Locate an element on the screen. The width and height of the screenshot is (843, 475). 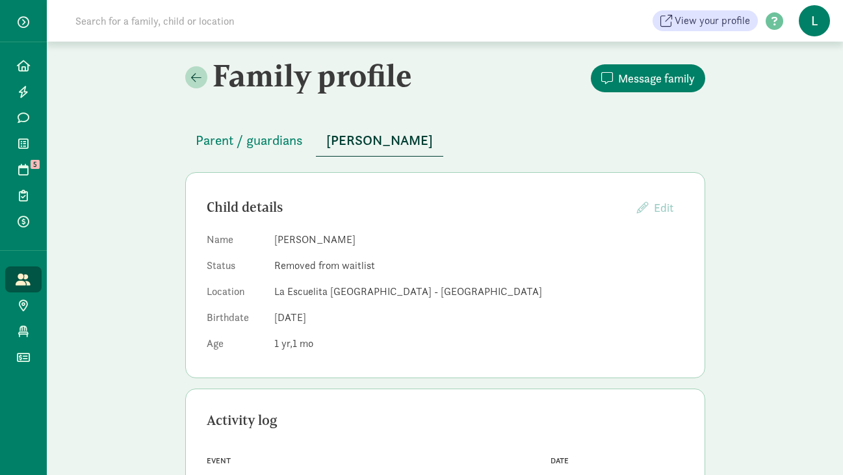
dt: Birthdate is located at coordinates (235, 320).